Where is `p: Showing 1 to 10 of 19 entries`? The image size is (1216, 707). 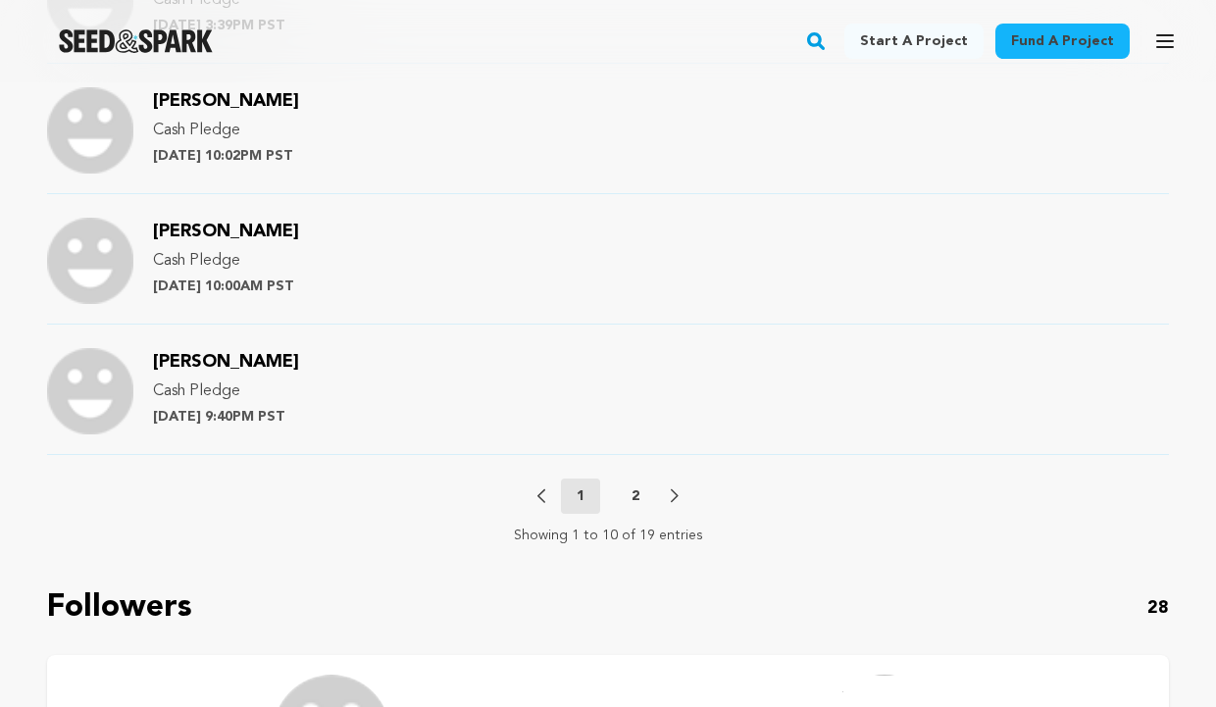 p: Showing 1 to 10 of 19 entries is located at coordinates (608, 536).